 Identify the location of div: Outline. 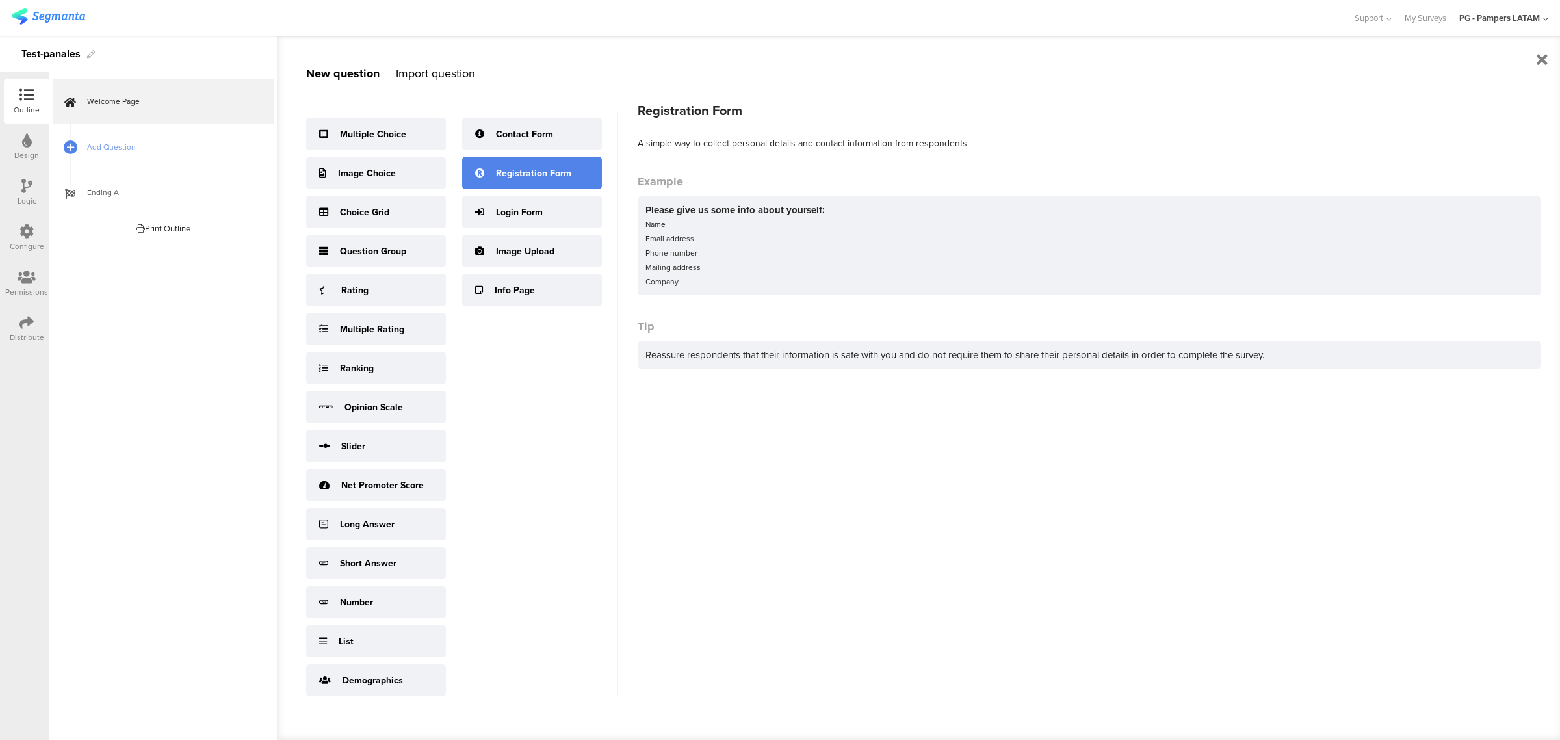
(27, 110).